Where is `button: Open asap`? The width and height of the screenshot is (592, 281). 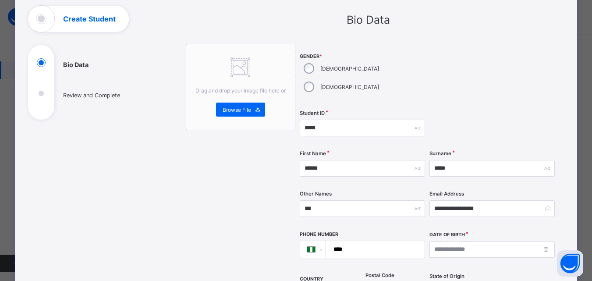 button: Open asap is located at coordinates (570, 263).